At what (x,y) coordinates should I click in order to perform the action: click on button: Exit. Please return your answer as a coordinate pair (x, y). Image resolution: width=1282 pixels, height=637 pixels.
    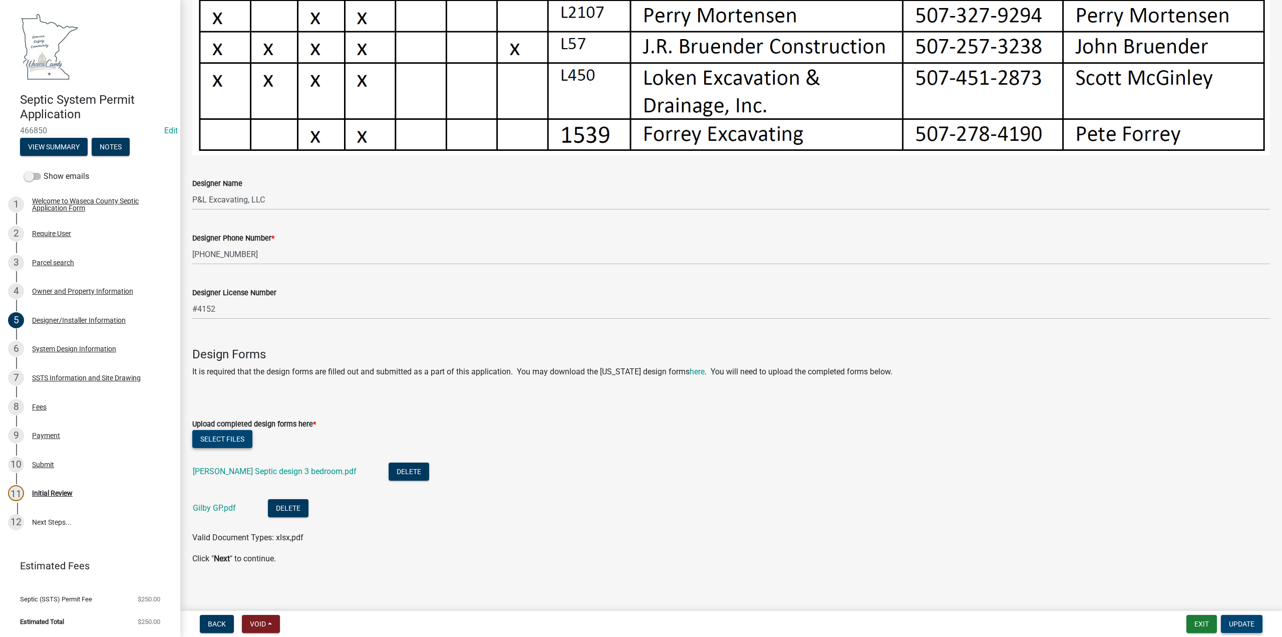
    Looking at the image, I should click on (1201, 624).